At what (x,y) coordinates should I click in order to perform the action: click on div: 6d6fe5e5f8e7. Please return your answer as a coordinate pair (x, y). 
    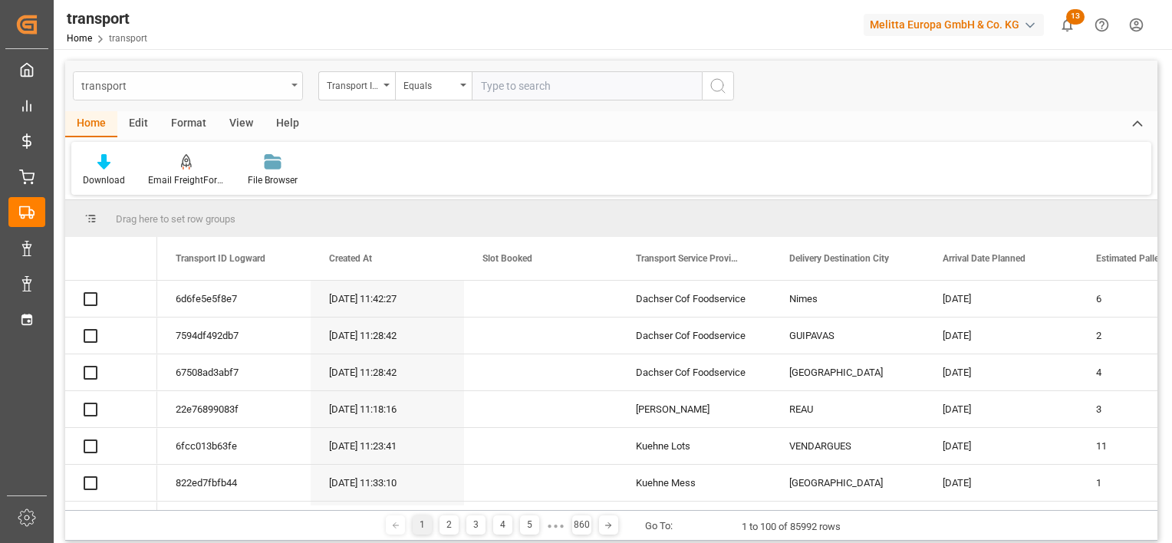
    Looking at the image, I should click on (234, 298).